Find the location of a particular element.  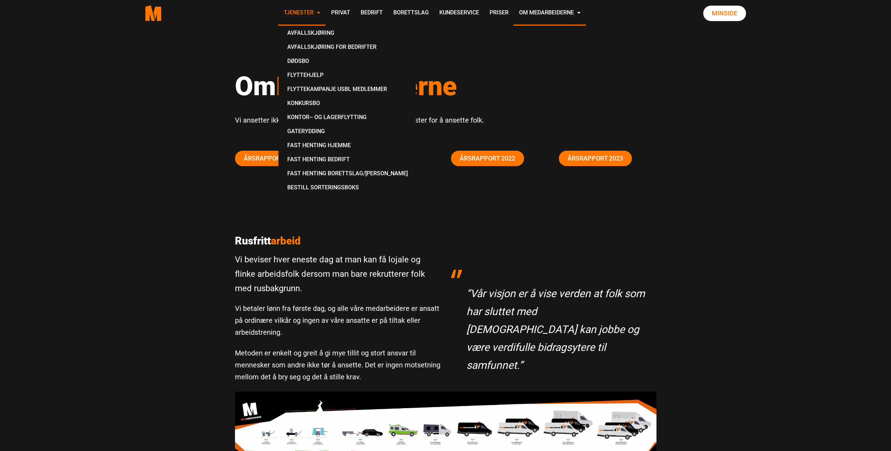

p: Vi ansetter ikke folk for å levere tjenester. Vi leverer tjenester for å ansette folk. is located at coordinates (446, 120).